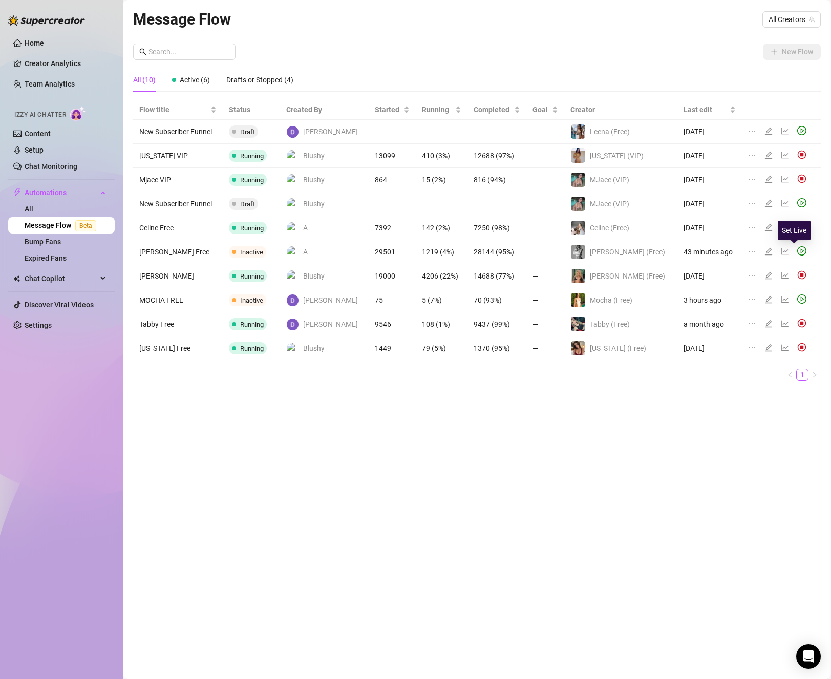  What do you see at coordinates (812, 19) in the screenshot?
I see `span: team` at bounding box center [812, 19].